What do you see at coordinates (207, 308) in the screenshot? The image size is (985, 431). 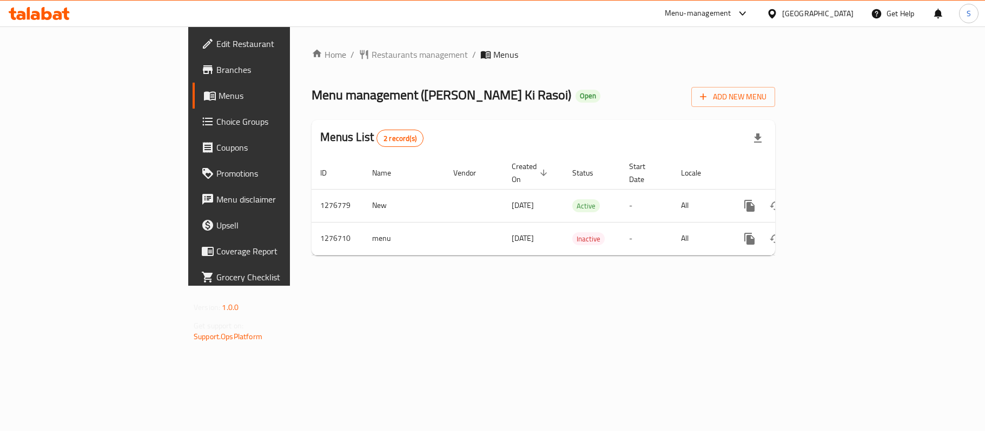 I see `span: Version:` at bounding box center [207, 308].